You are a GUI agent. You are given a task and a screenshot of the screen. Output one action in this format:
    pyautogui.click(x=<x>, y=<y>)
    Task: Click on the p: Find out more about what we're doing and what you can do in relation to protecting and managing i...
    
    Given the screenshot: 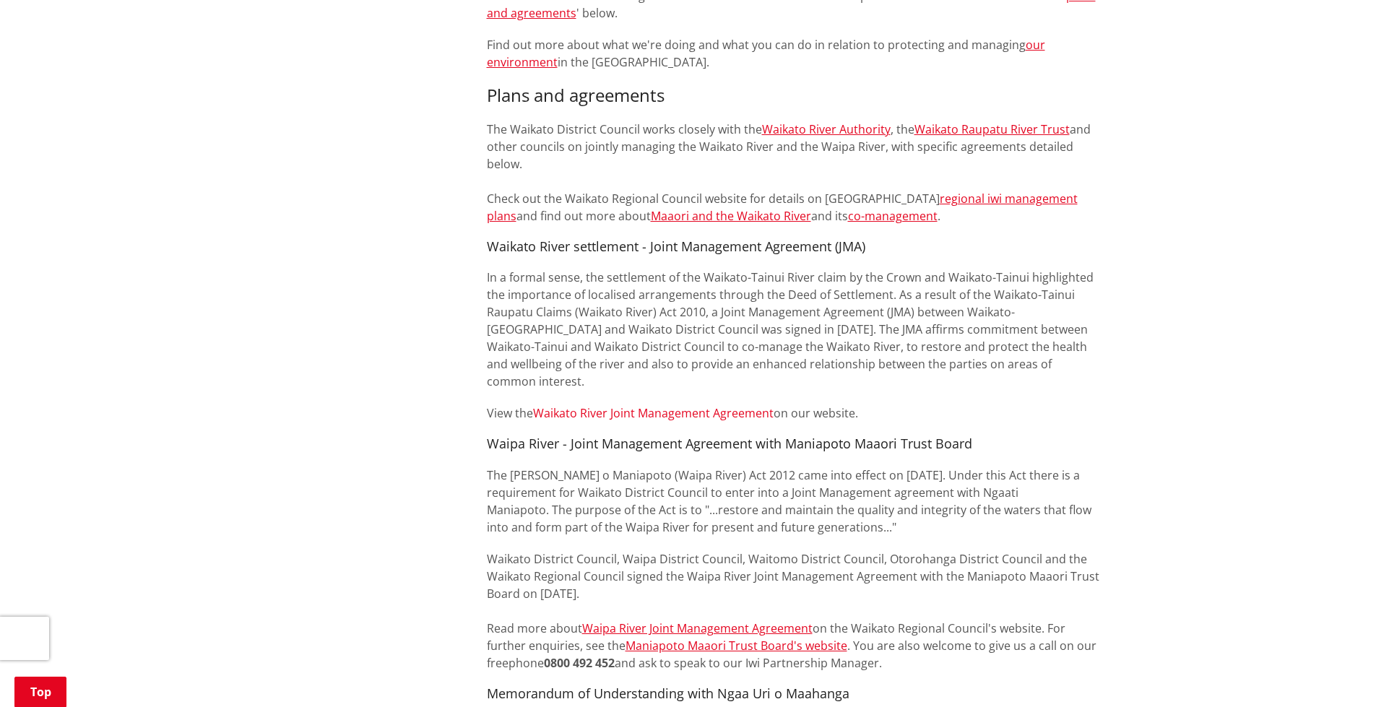 What is the action you would take?
    pyautogui.click(x=795, y=53)
    